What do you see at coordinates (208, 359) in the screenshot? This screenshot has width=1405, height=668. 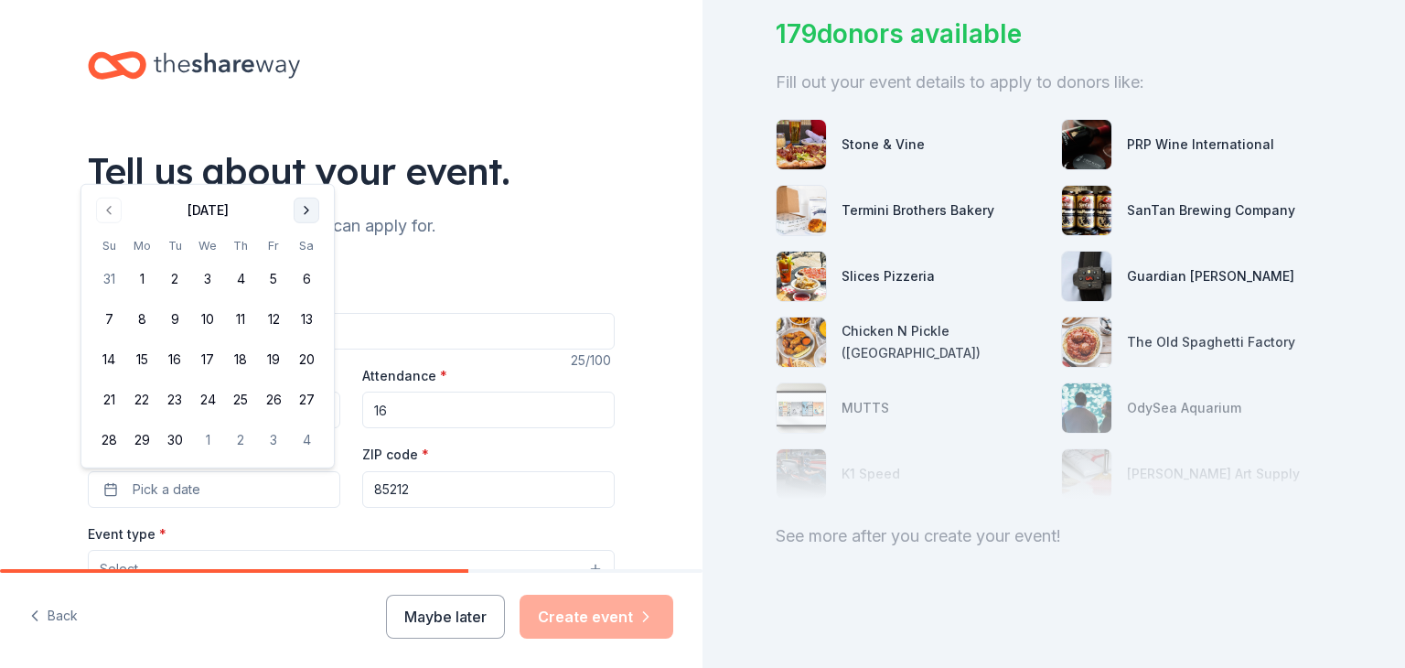 I see `button: 17` at bounding box center [208, 359].